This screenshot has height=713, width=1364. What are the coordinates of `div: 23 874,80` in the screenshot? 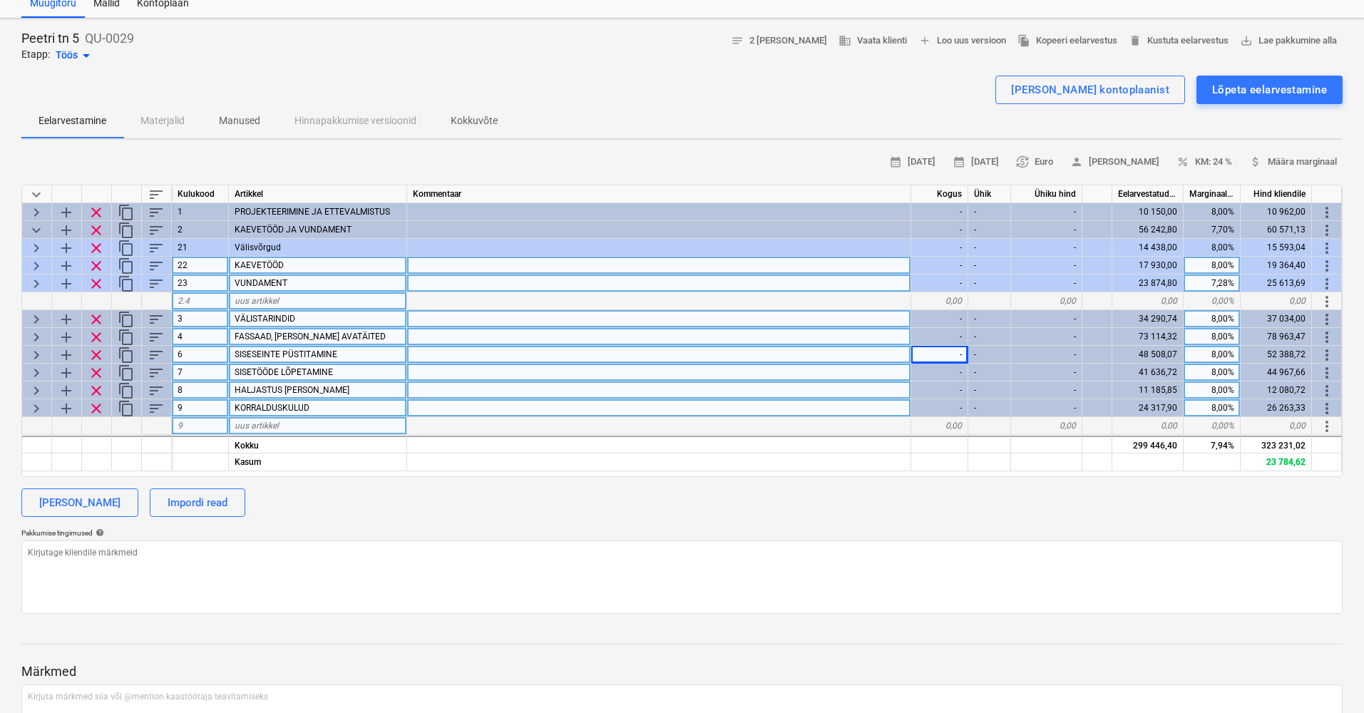 It's located at (1148, 283).